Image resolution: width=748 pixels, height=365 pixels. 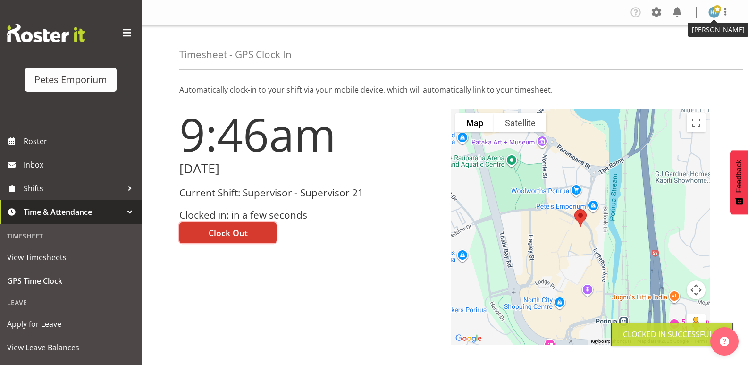 What do you see at coordinates (71, 236) in the screenshot?
I see `div: Timesheet` at bounding box center [71, 236].